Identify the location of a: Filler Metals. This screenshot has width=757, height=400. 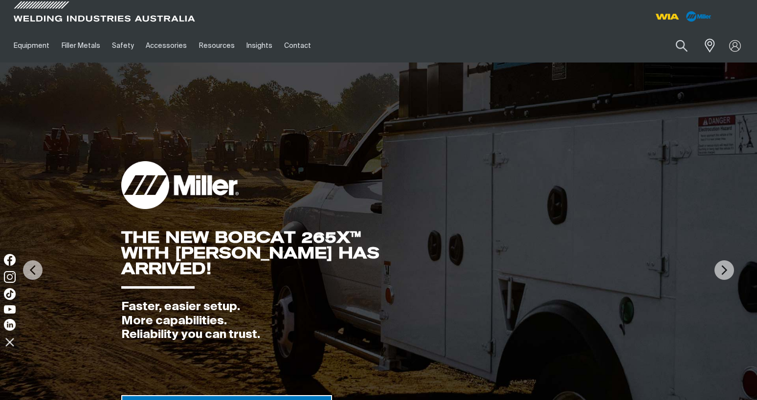
(80, 45).